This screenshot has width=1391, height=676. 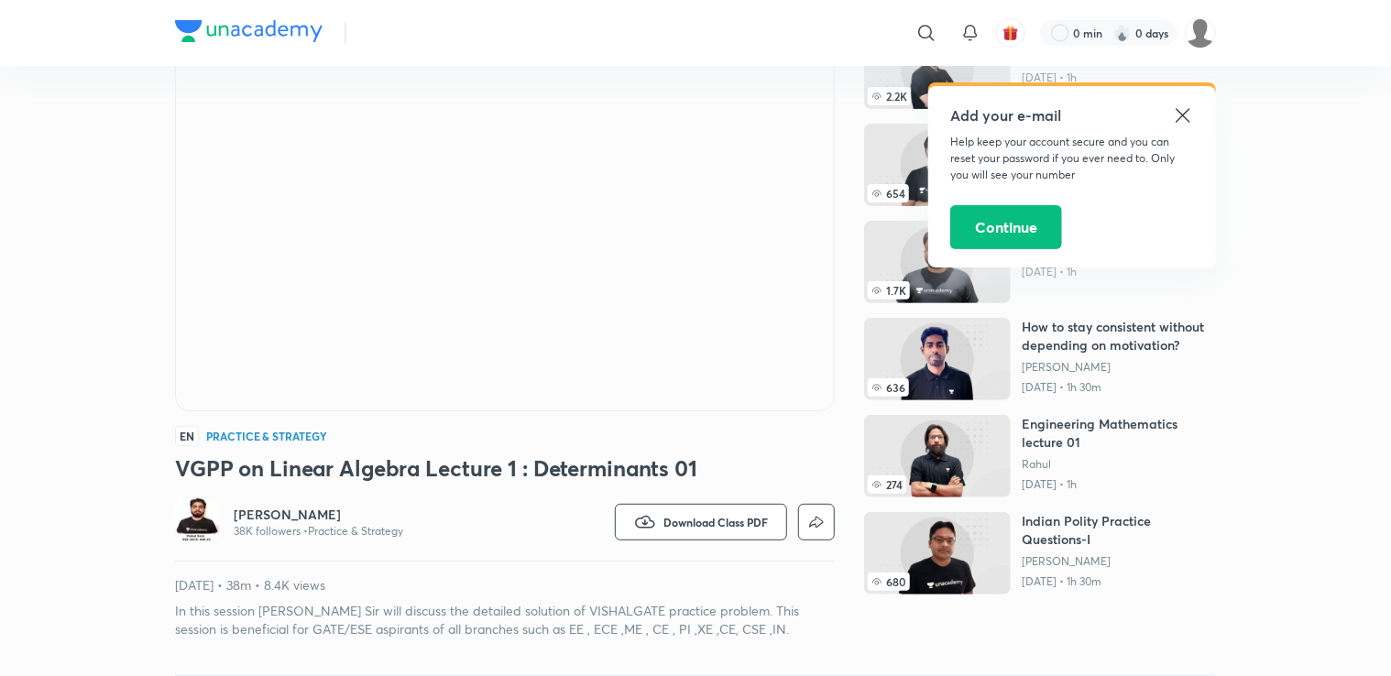 I want to click on h4: Practice & Strategy, so click(x=267, y=436).